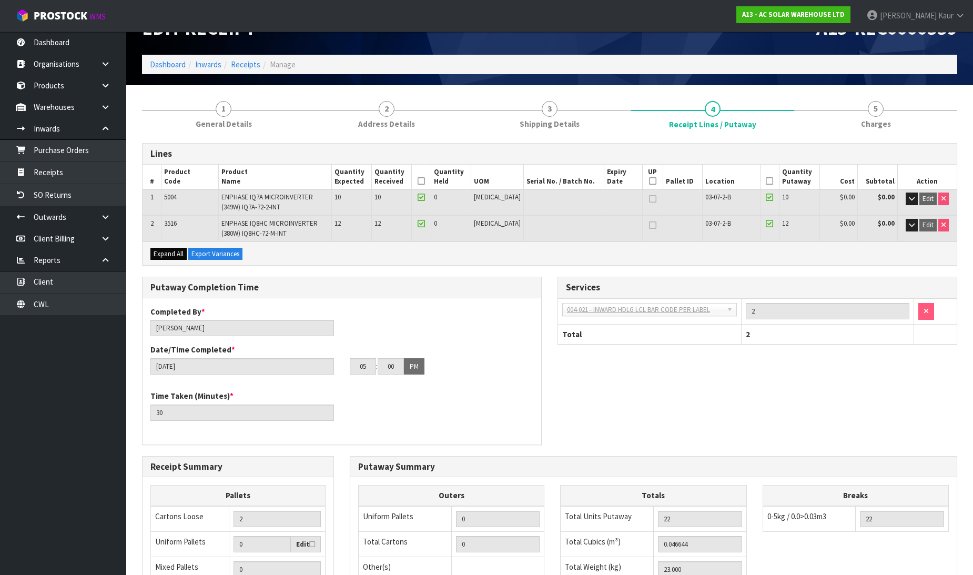 The image size is (973, 575). I want to click on span: Manage, so click(282, 64).